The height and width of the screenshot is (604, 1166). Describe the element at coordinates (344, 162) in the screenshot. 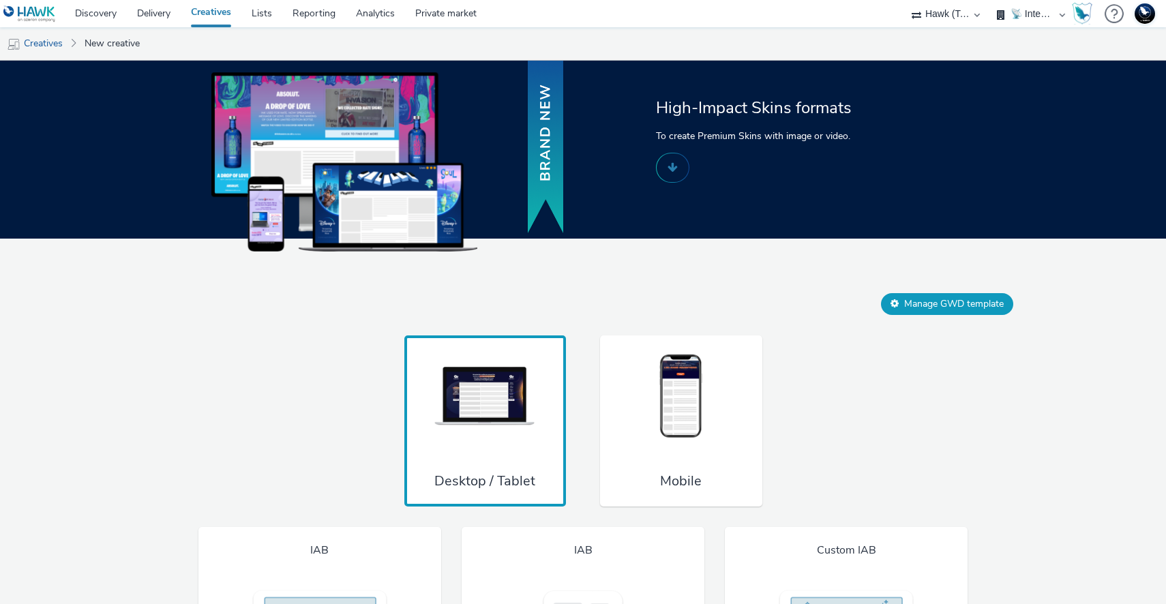

I see `img: example of skins on dekstop, tablet and mobile devices` at that location.